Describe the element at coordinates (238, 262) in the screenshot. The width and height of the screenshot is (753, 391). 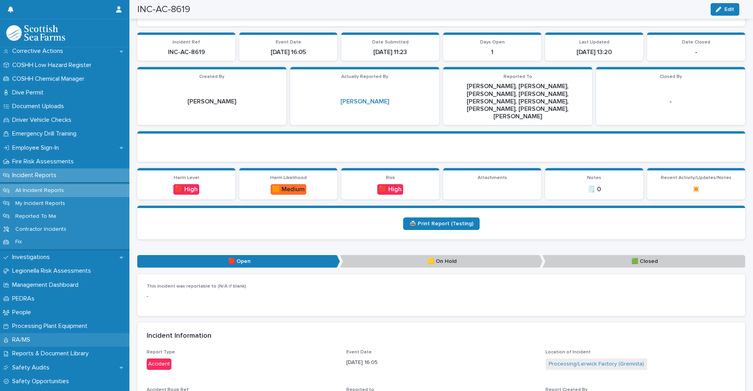
I see `p: 🟥 Open` at that location.